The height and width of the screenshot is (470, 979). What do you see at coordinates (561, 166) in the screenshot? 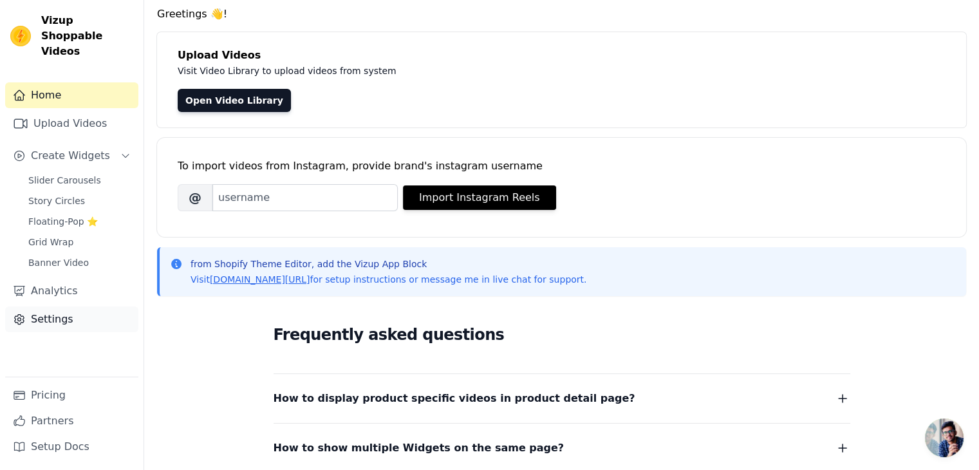
I see `div: To import videos from Instagram, provide brand's instagram username` at bounding box center [561, 166].